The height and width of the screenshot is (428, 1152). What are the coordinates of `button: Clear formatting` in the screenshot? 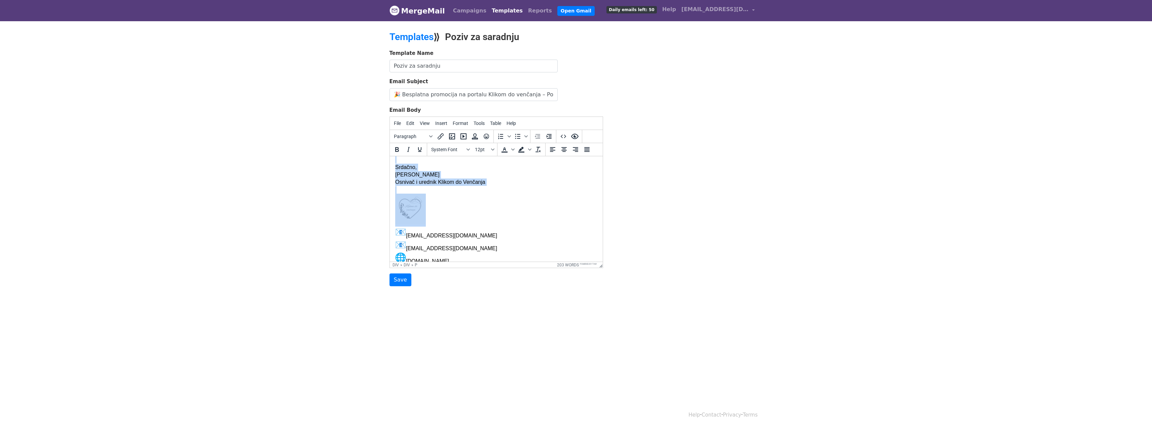 It's located at (538, 149).